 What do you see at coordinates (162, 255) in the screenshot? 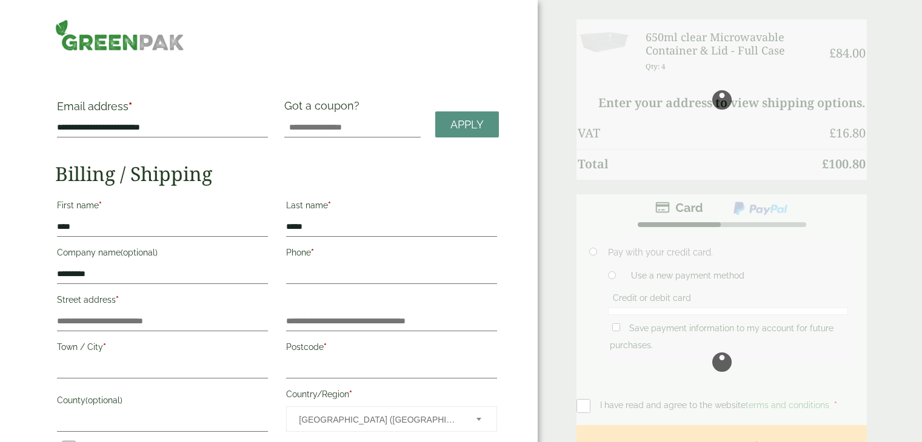
I see `label: Company name` at bounding box center [162, 255].